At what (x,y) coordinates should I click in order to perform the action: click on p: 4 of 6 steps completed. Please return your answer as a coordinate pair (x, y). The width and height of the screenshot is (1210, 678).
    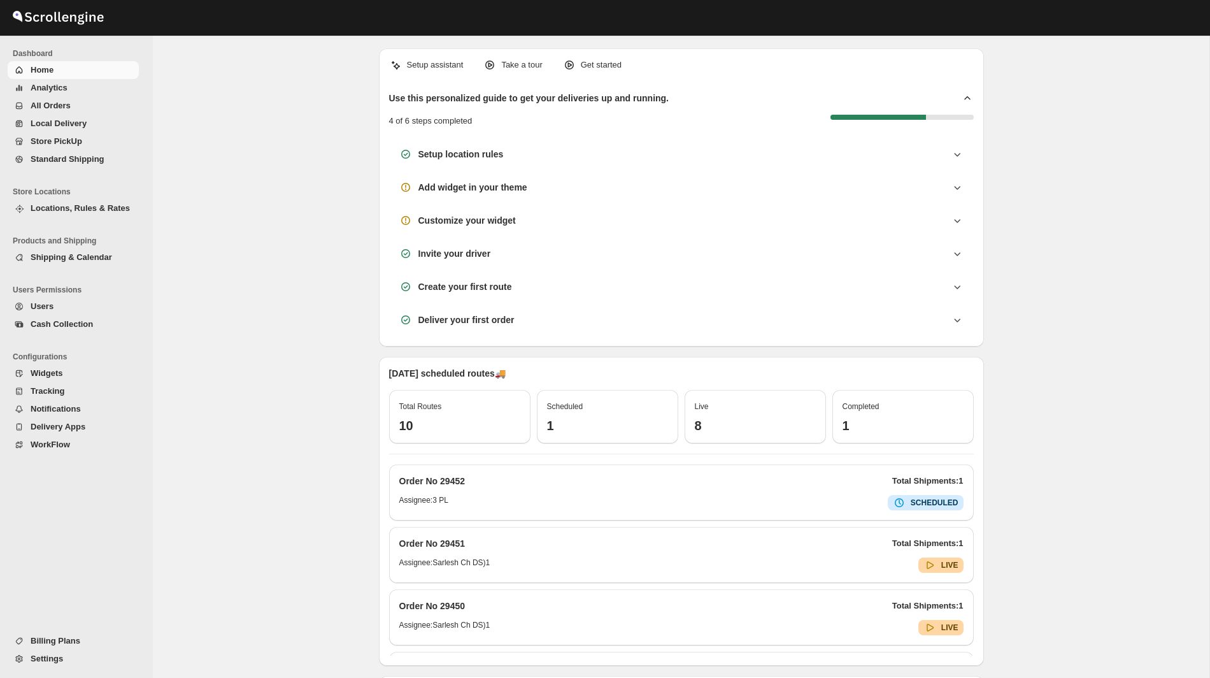
    Looking at the image, I should click on (430, 121).